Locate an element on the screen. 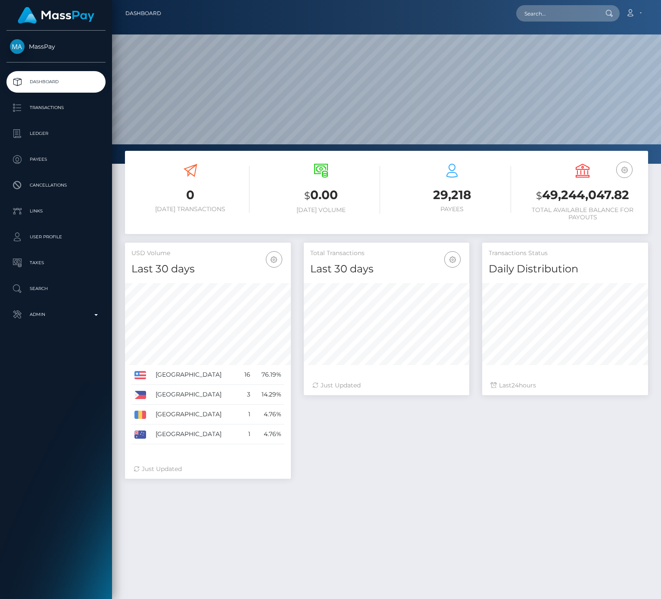 The width and height of the screenshot is (661, 599). img: MassPay Logo is located at coordinates (56, 15).